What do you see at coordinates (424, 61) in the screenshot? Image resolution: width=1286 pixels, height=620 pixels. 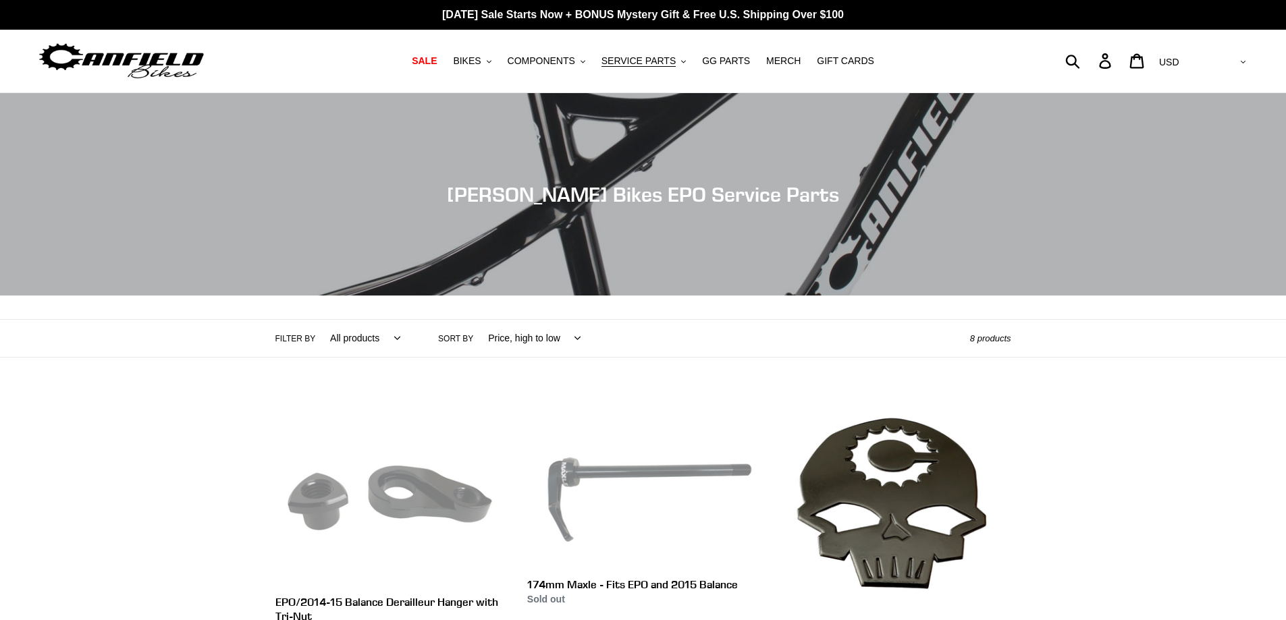 I see `a: SALE` at bounding box center [424, 61].